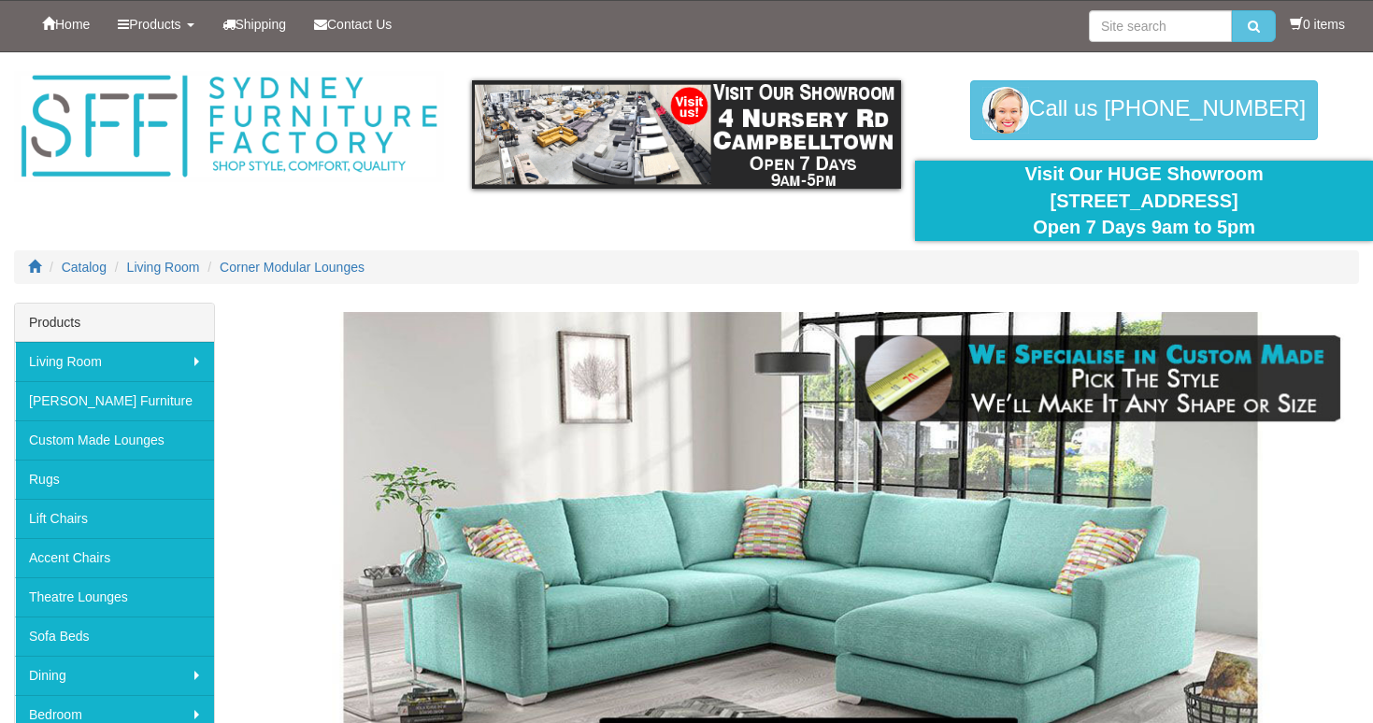  What do you see at coordinates (292, 267) in the screenshot?
I see `a: Corner Modular Lounges` at bounding box center [292, 267].